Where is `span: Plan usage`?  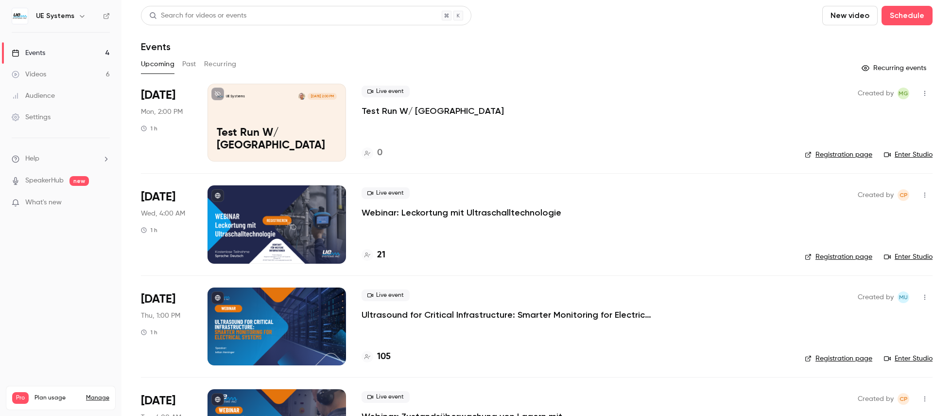 span: Plan usage is located at coordinates (57, 398).